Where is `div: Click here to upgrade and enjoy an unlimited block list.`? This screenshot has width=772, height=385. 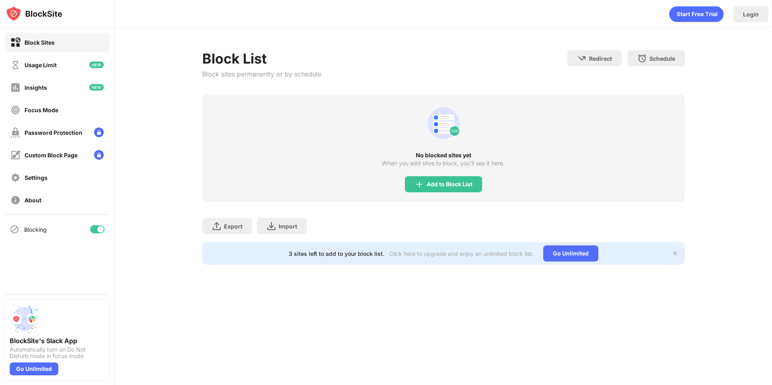 div: Click here to upgrade and enjoy an unlimited block list. is located at coordinates (461, 253).